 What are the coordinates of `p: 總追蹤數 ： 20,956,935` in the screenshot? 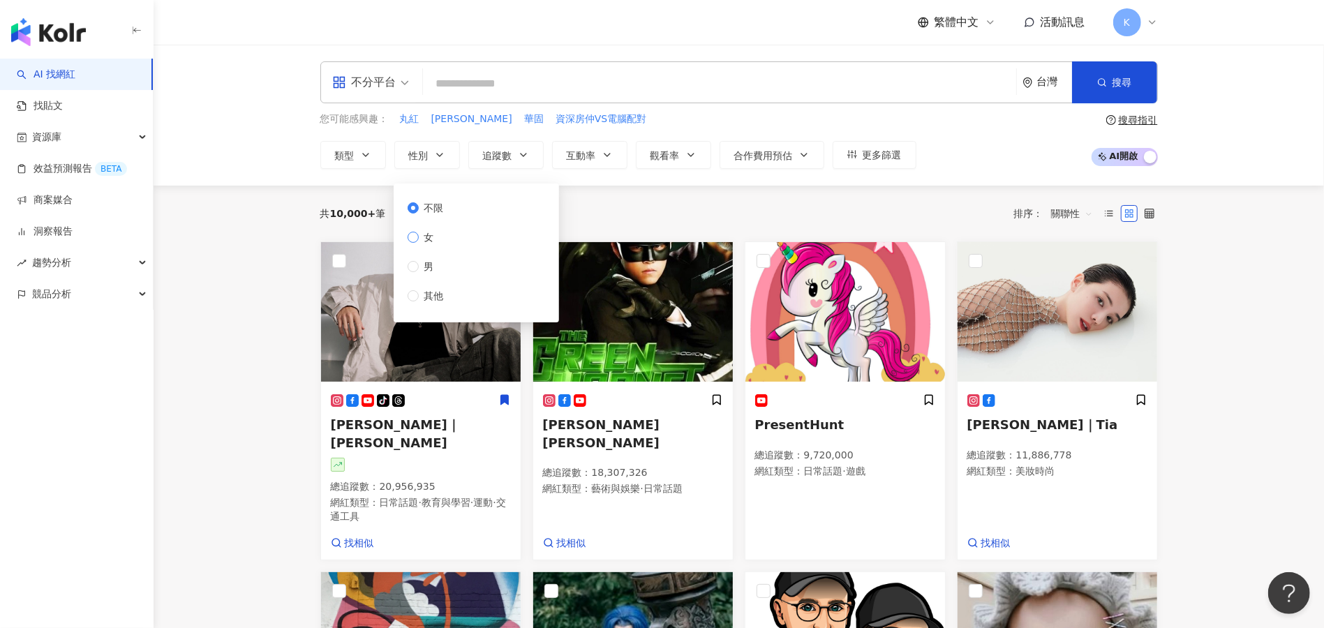 It's located at (421, 487).